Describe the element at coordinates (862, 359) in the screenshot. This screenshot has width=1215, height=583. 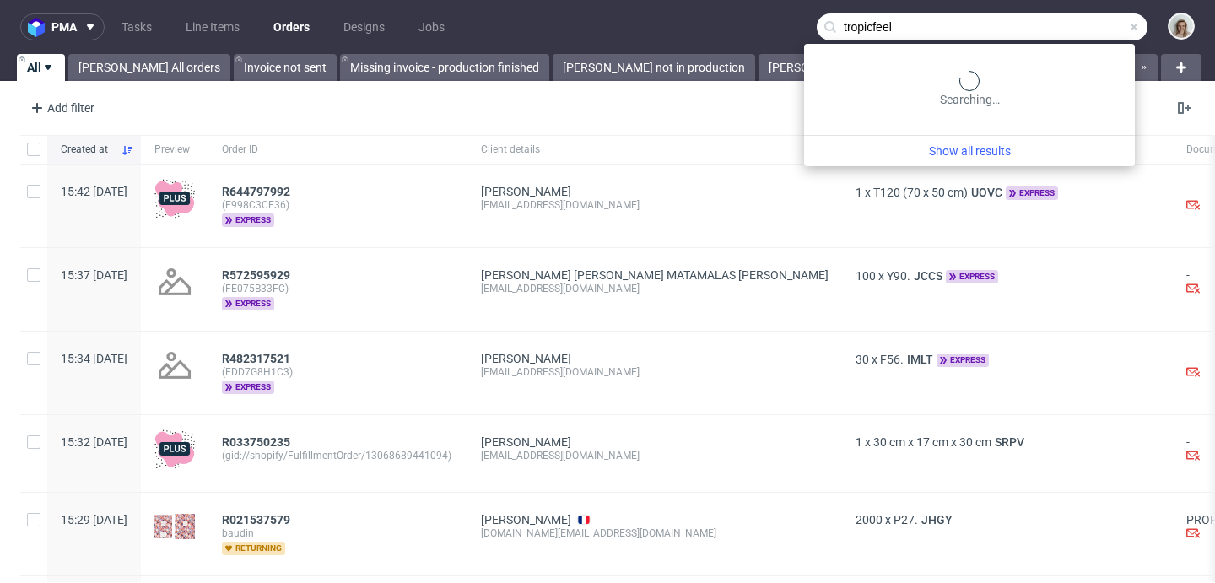
I see `span: 30` at that location.